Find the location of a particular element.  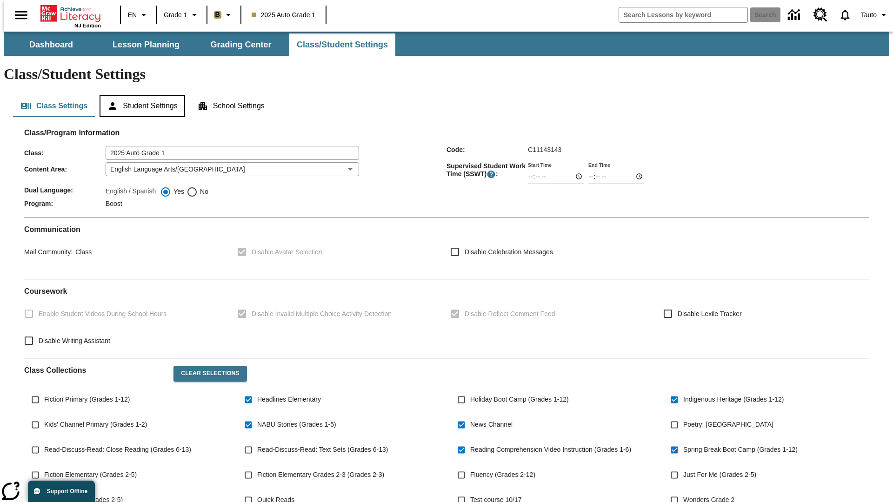

span: Indigenous Heritage (Grades 1-12) is located at coordinates (733, 399).